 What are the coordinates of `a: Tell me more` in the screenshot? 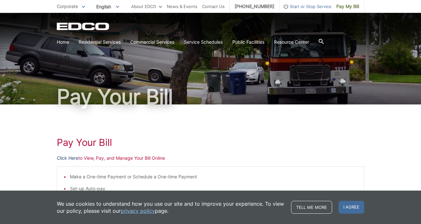 It's located at (312, 207).